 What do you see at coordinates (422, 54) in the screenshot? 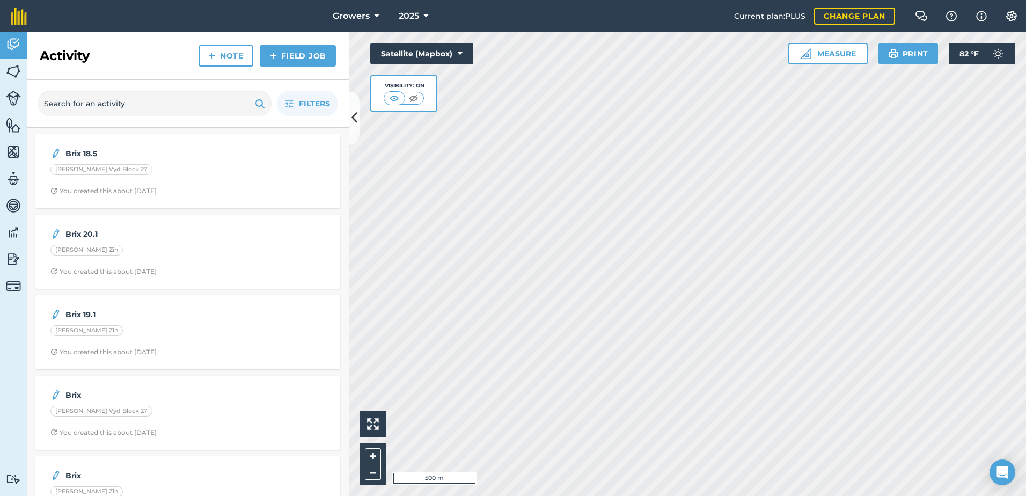
I see `button: Satellite (Mapbox)` at bounding box center [422, 54].